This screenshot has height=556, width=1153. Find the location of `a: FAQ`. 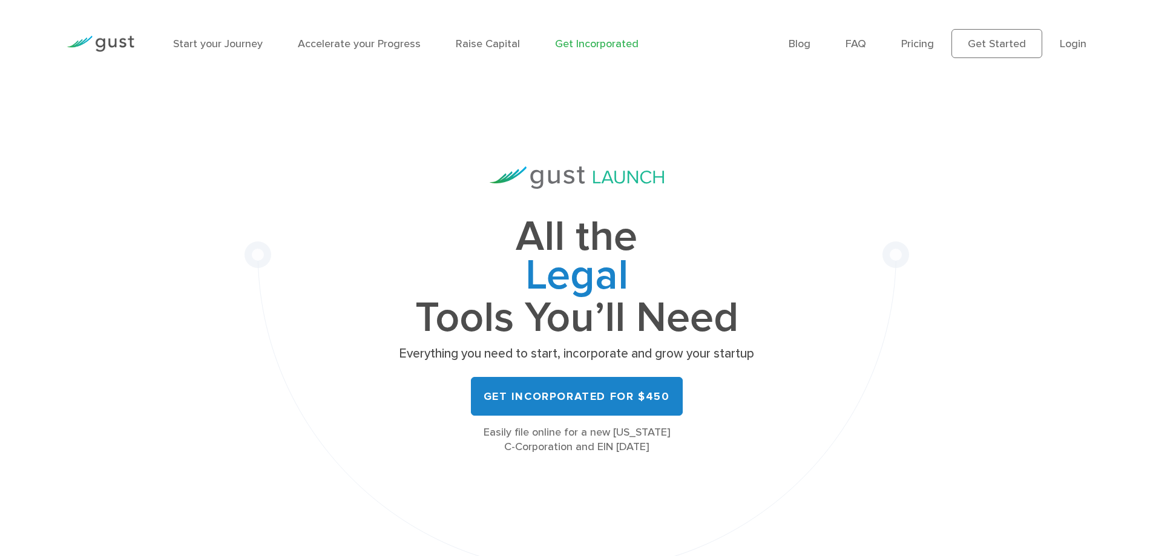

a: FAQ is located at coordinates (855, 44).